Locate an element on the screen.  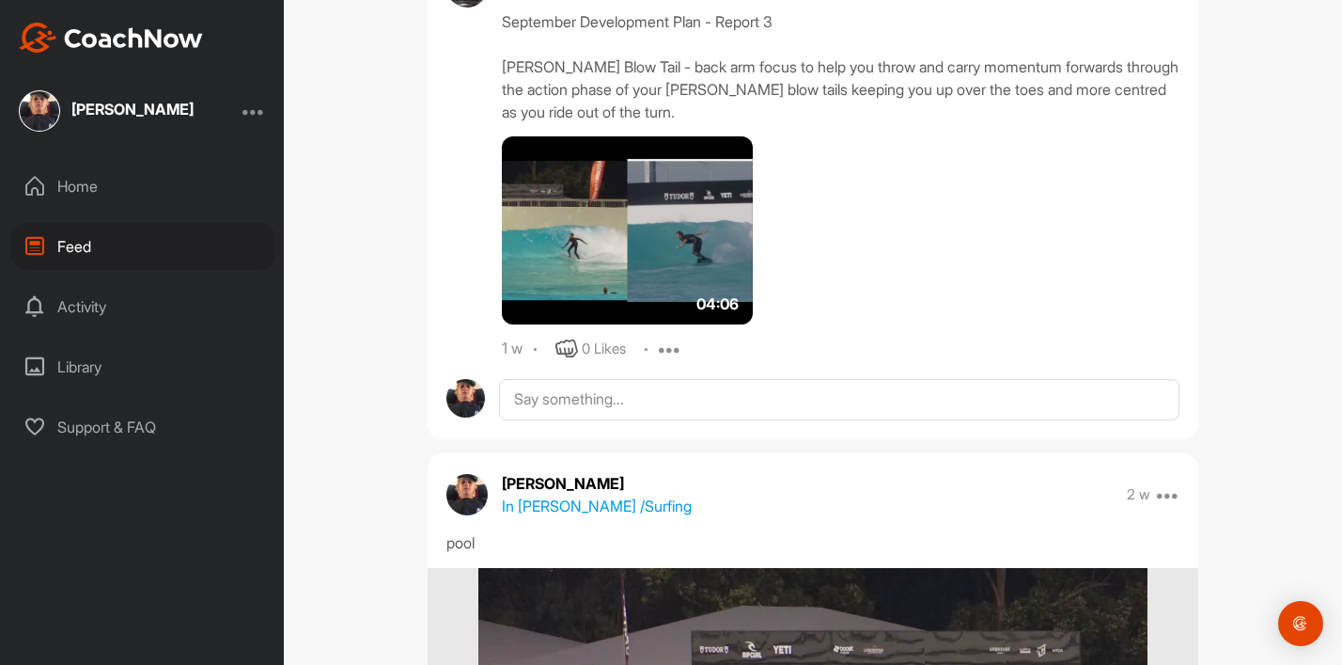
p: 2 w is located at coordinates (1138, 494).